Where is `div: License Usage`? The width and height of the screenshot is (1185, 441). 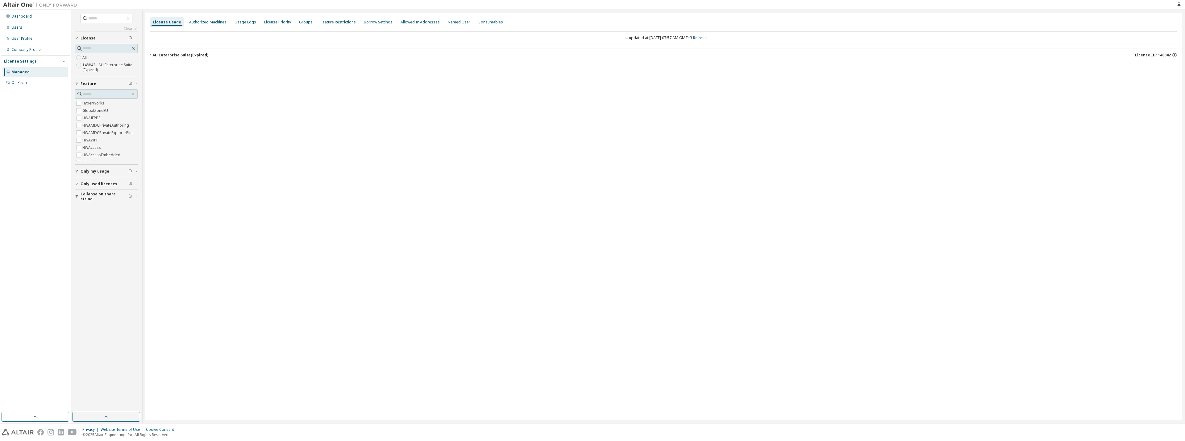
div: License Usage is located at coordinates (167, 22).